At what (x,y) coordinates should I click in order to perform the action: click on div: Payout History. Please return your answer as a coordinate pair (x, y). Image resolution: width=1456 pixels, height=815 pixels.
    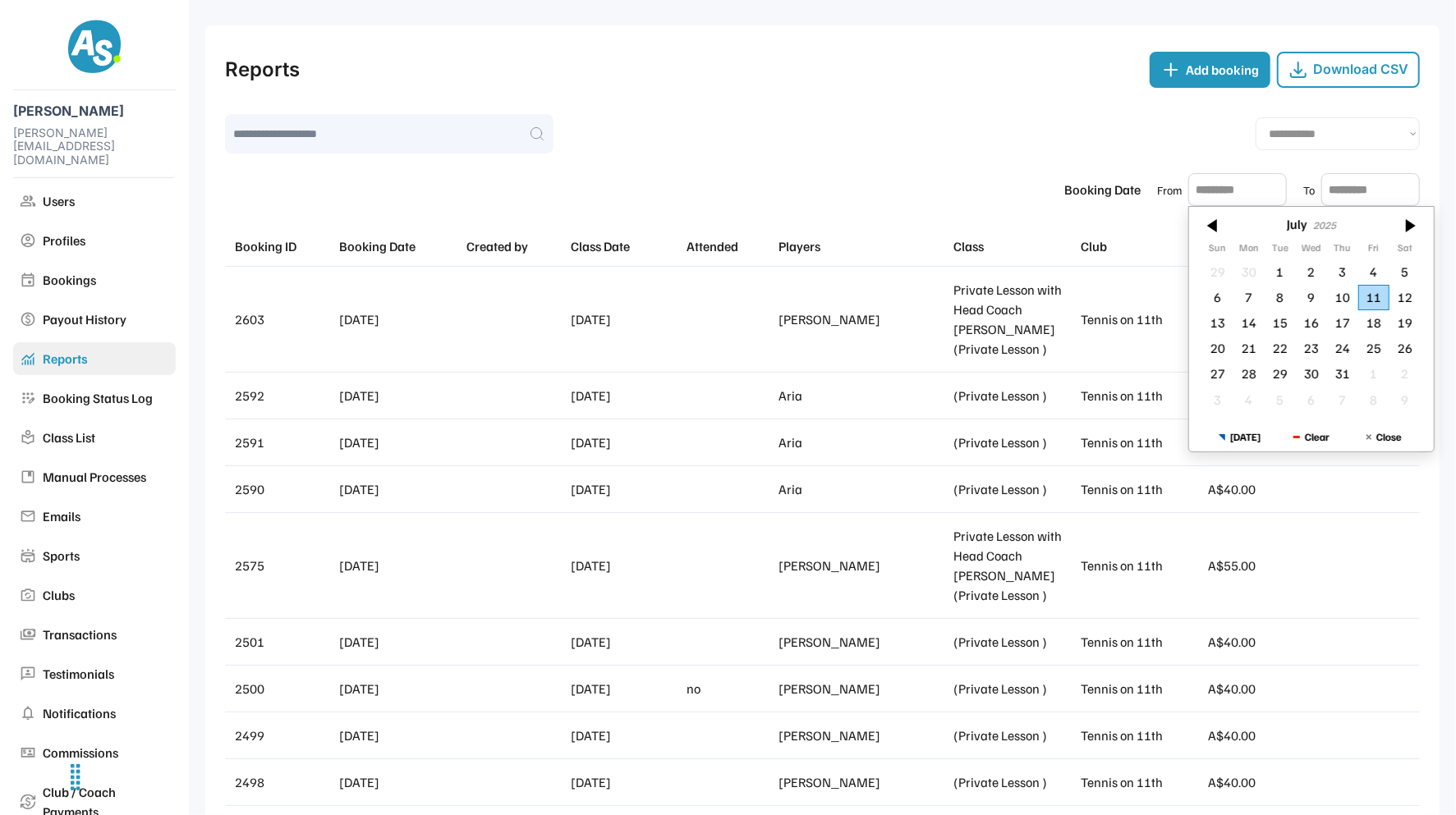
    Looking at the image, I should click on (106, 319).